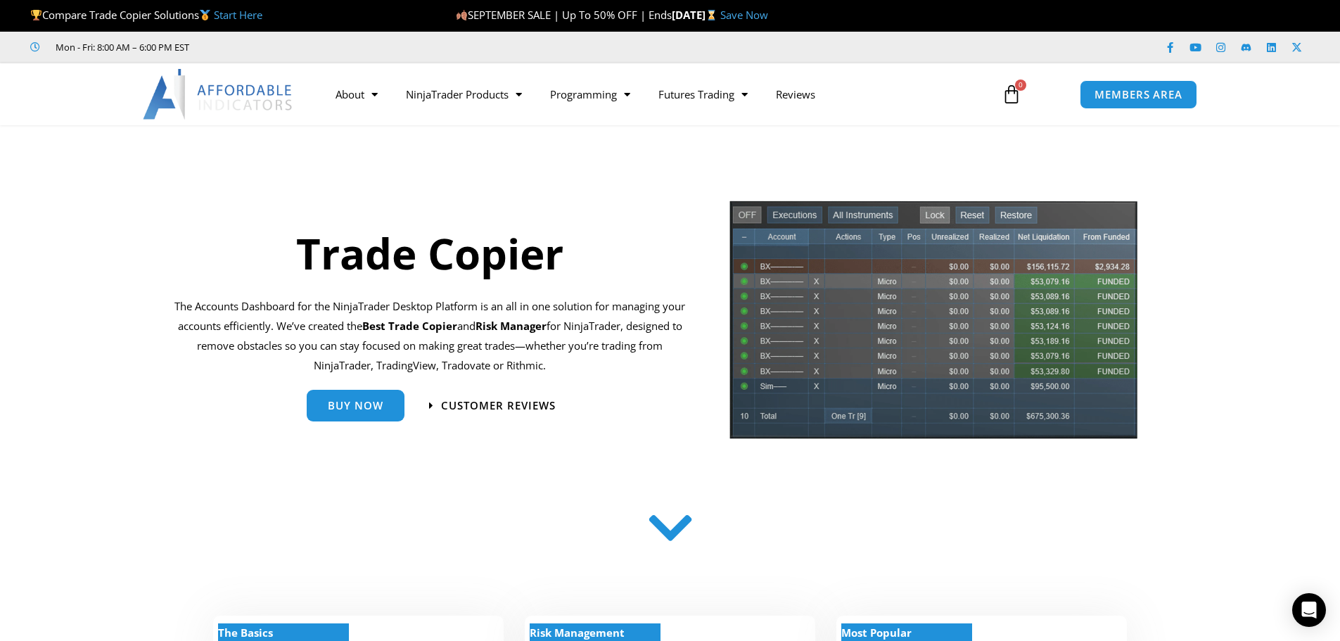 This screenshot has width=1340, height=641. I want to click on h1: Trade Copier, so click(430, 253).